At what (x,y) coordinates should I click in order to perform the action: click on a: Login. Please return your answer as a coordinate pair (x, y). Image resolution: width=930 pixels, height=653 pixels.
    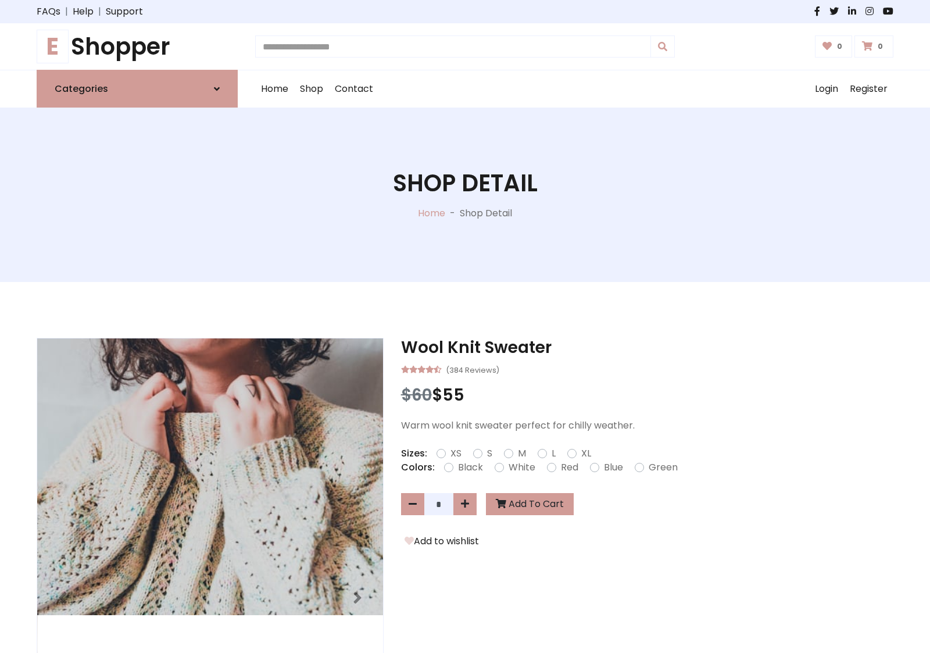
    Looking at the image, I should click on (827, 89).